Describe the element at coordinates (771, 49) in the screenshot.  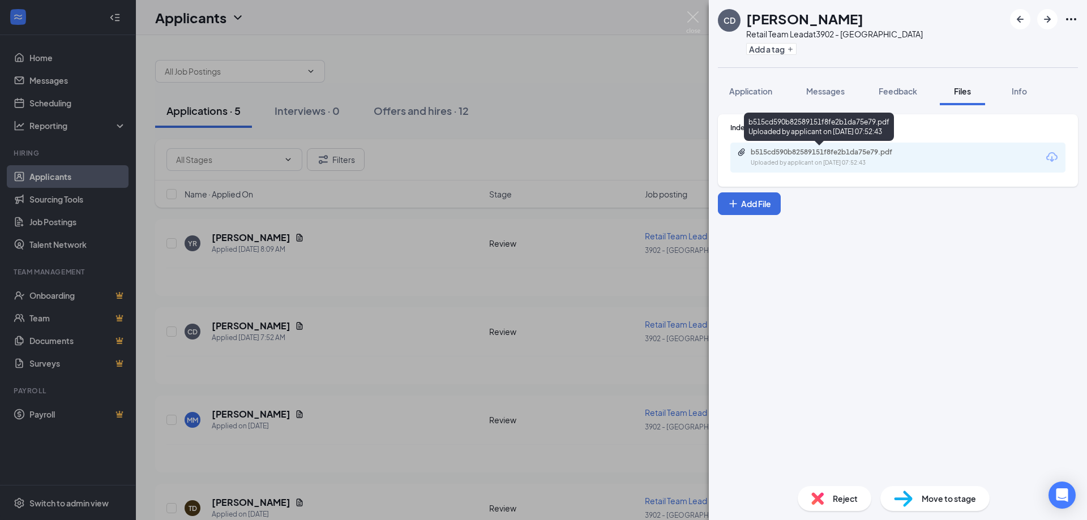
I see `button: PlusAdd a tag` at that location.